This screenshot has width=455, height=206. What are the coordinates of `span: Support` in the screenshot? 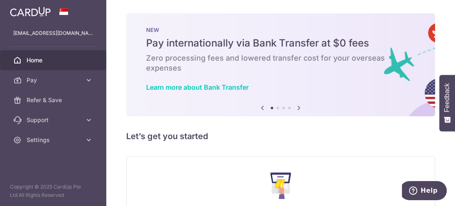 It's located at (54, 120).